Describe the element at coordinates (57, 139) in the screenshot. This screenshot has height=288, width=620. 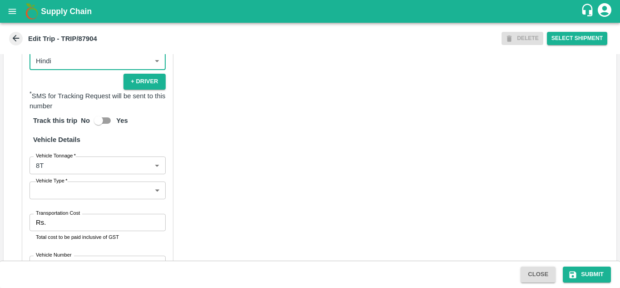
I see `strong: Vehicle Details` at that location.